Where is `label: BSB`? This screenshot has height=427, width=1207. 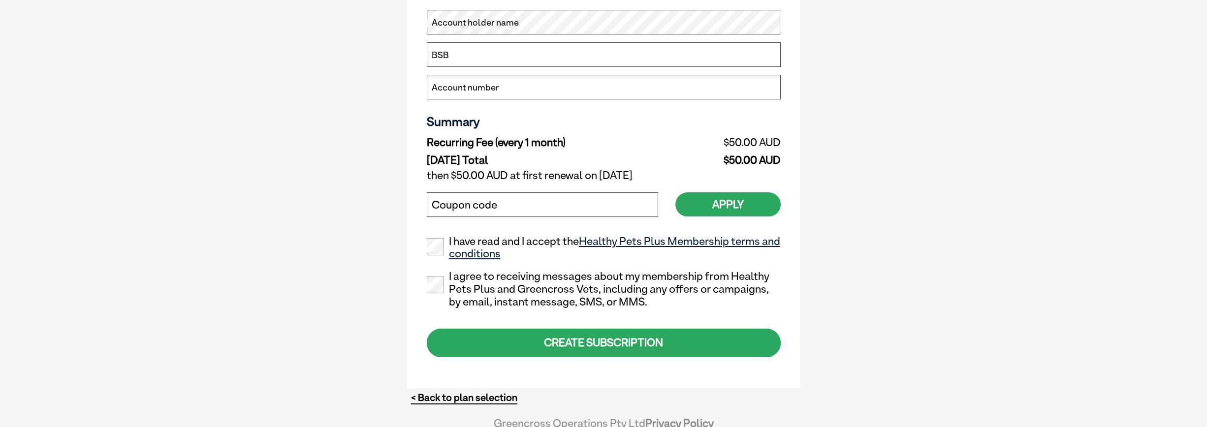
label: BSB is located at coordinates (440, 55).